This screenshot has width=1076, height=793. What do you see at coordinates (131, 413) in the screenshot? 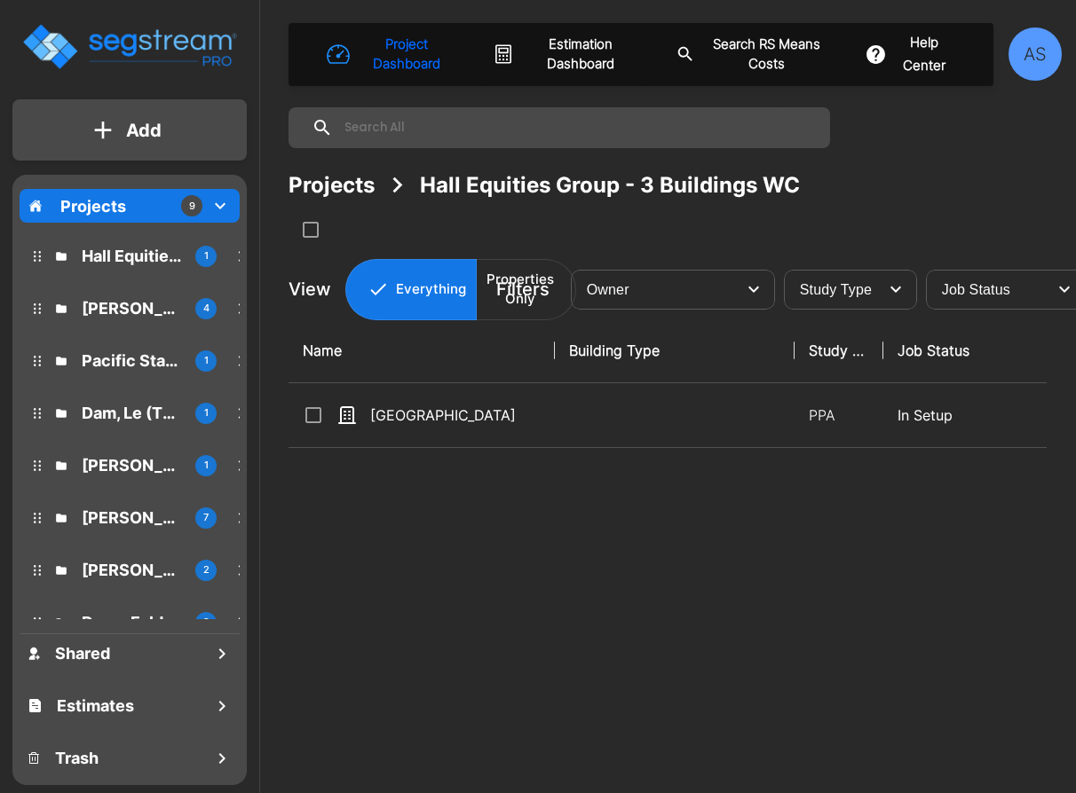
I see `p: Dam, Le (The Boiling Crab)` at bounding box center [131, 413].